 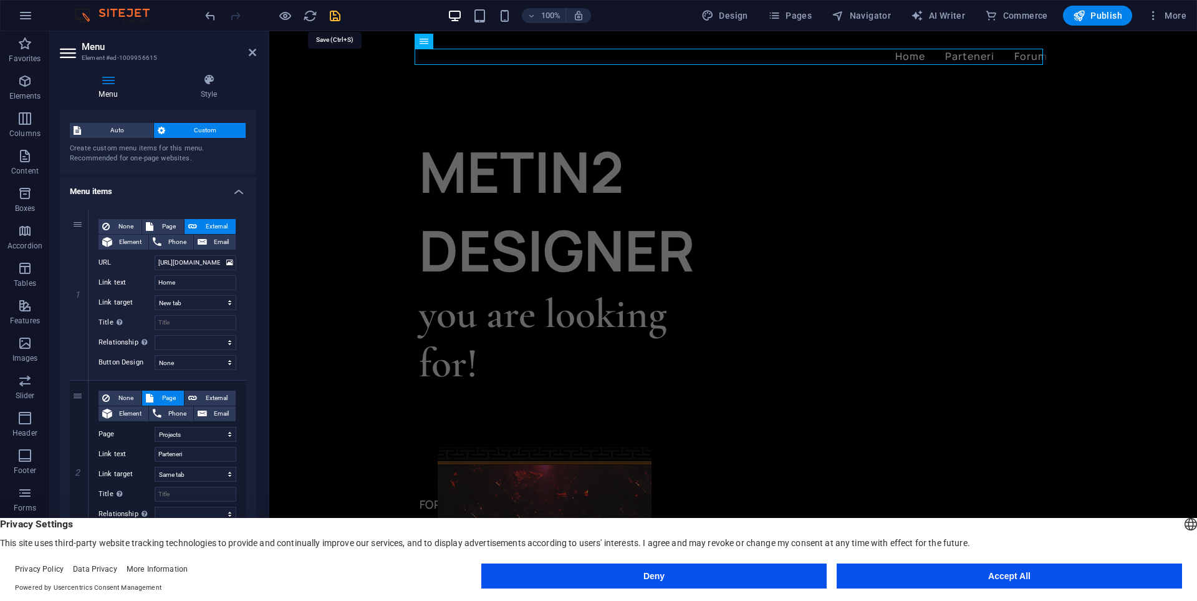 I want to click on p: Boxes, so click(x=25, y=208).